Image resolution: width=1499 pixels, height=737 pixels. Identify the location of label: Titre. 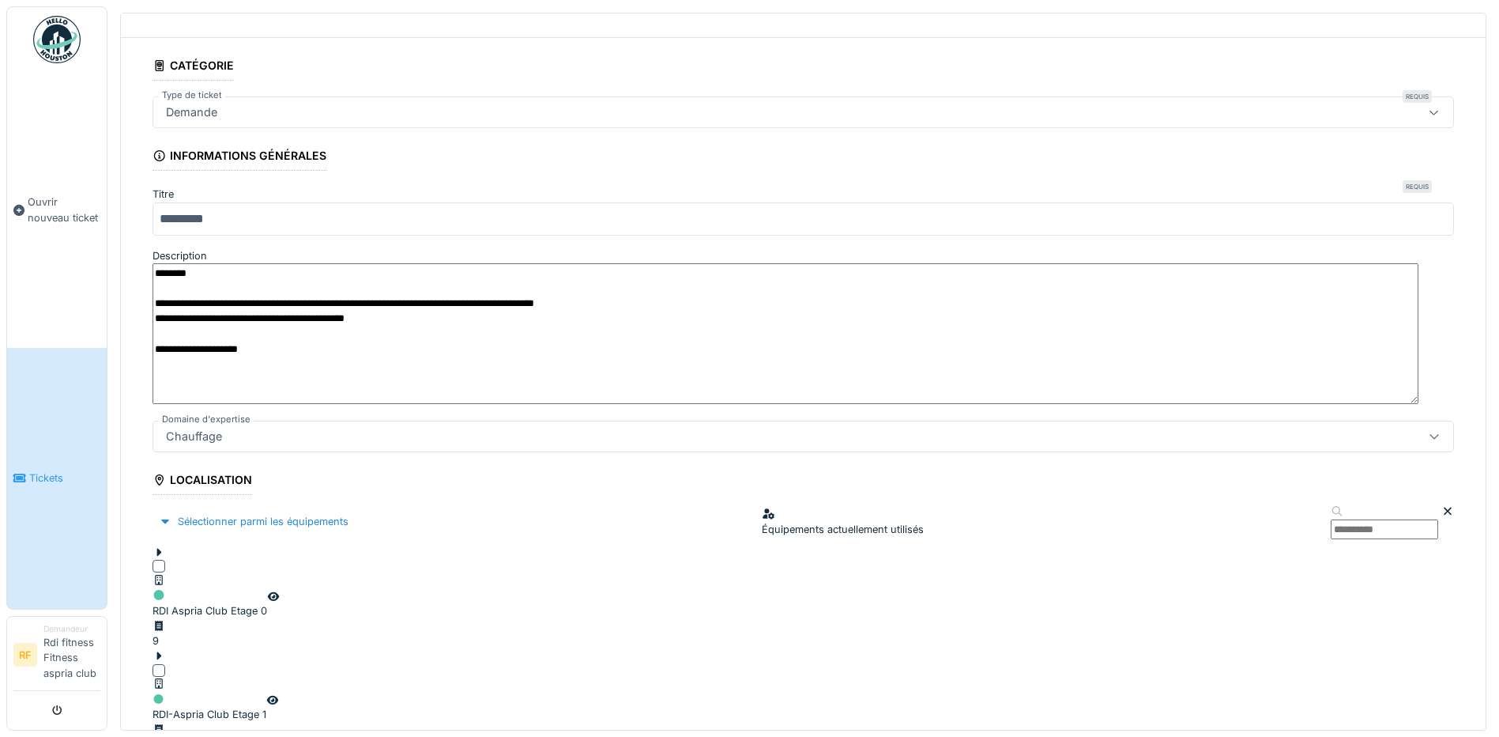
(163, 194).